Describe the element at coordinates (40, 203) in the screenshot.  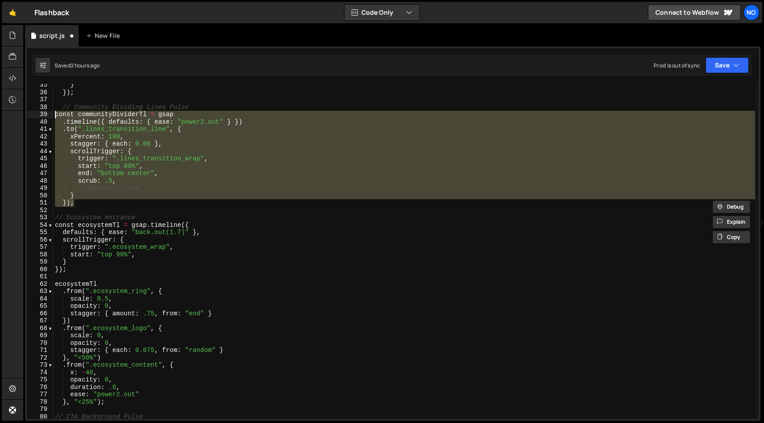
I see `div: 51` at that location.